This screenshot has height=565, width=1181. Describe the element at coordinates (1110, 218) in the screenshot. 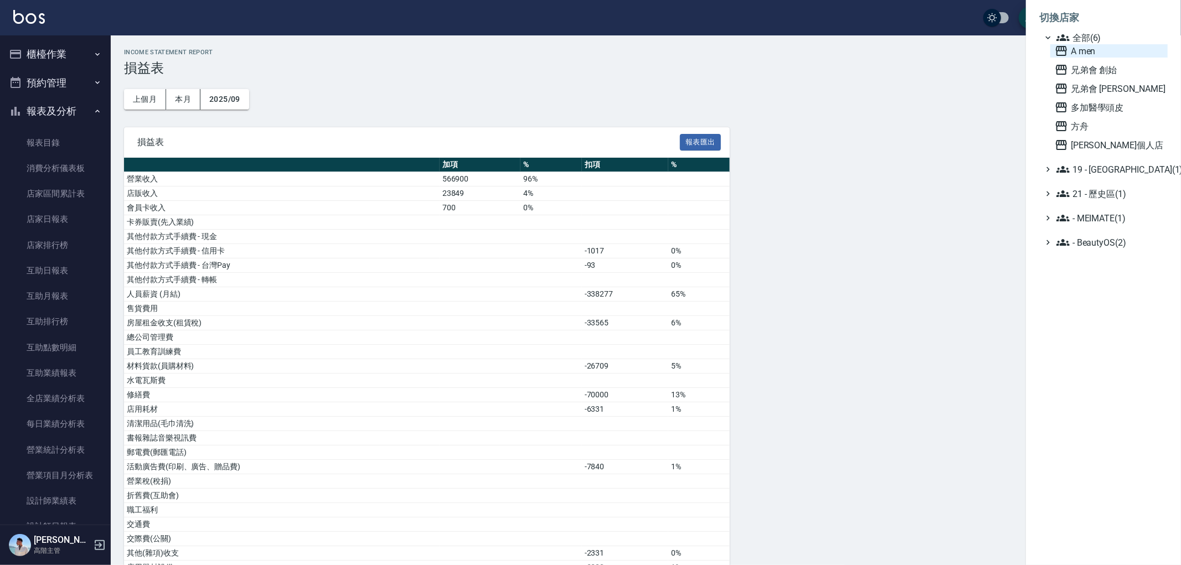

I see `span: - MEIMATE(1)` at that location.